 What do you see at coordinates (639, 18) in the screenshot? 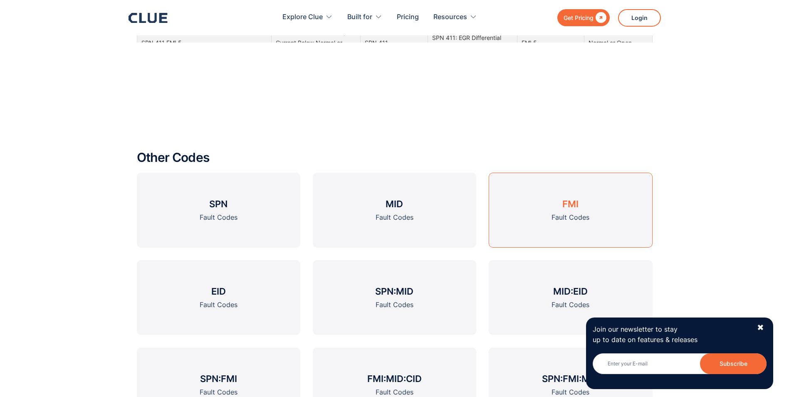
I see `a: Login` at bounding box center [639, 18].